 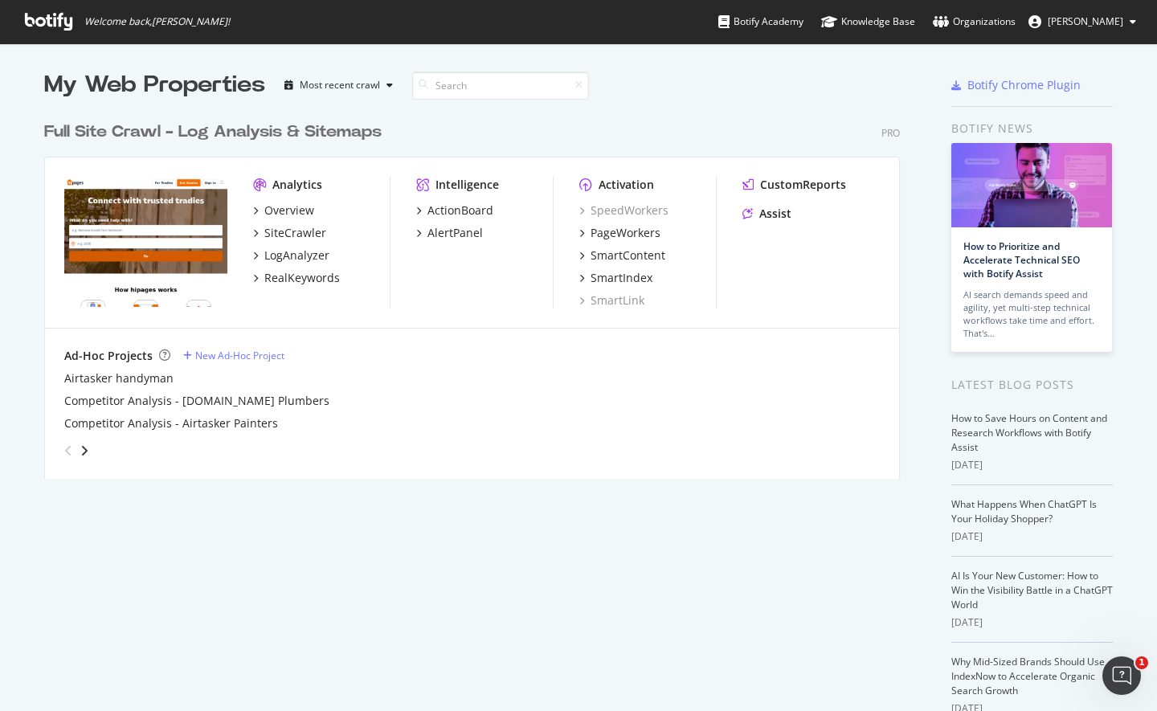 I want to click on a: How to Prioritize and Accelerate Technical SEO with Botify Assist, so click(x=1021, y=260).